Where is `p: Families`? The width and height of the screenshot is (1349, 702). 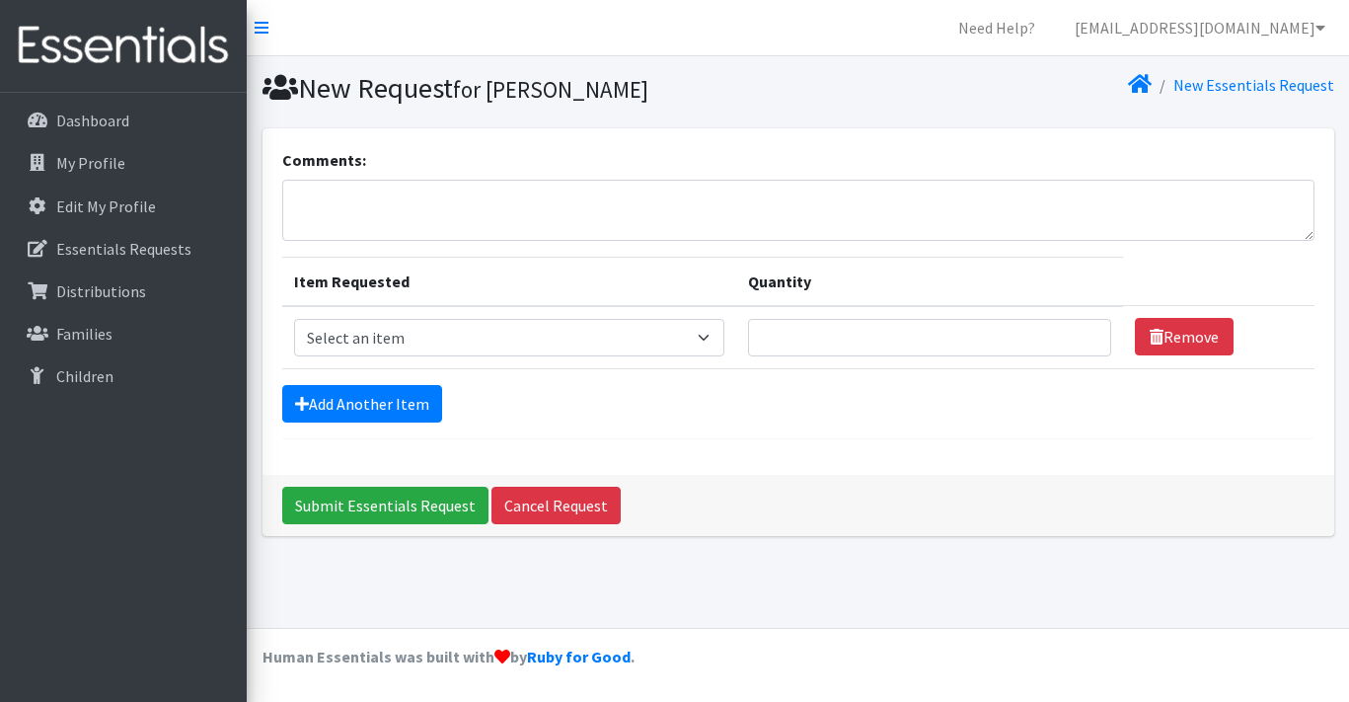 p: Families is located at coordinates (84, 334).